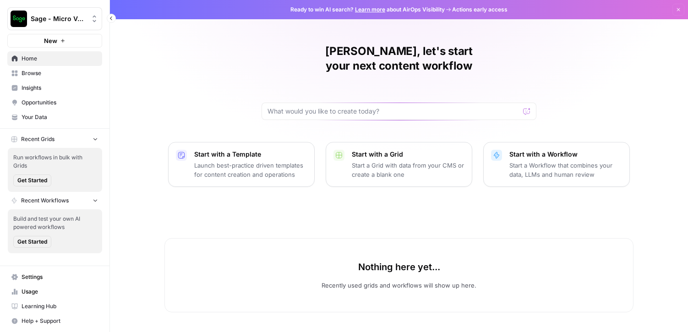 The width and height of the screenshot is (688, 332). What do you see at coordinates (55, 19) in the screenshot?
I see `button: Workspace: Sage - Micro Verticals` at bounding box center [55, 19].